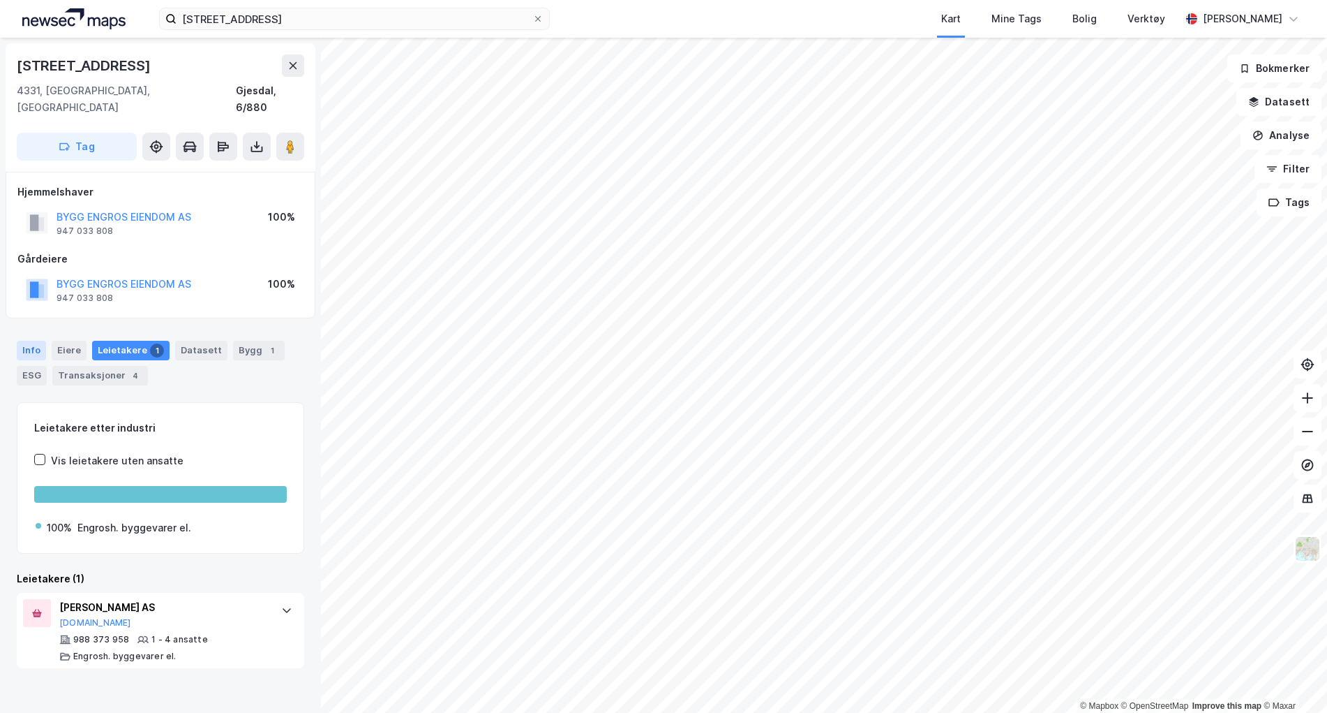 The height and width of the screenshot is (713, 1327). I want to click on a: Mapbox, so click(1099, 706).